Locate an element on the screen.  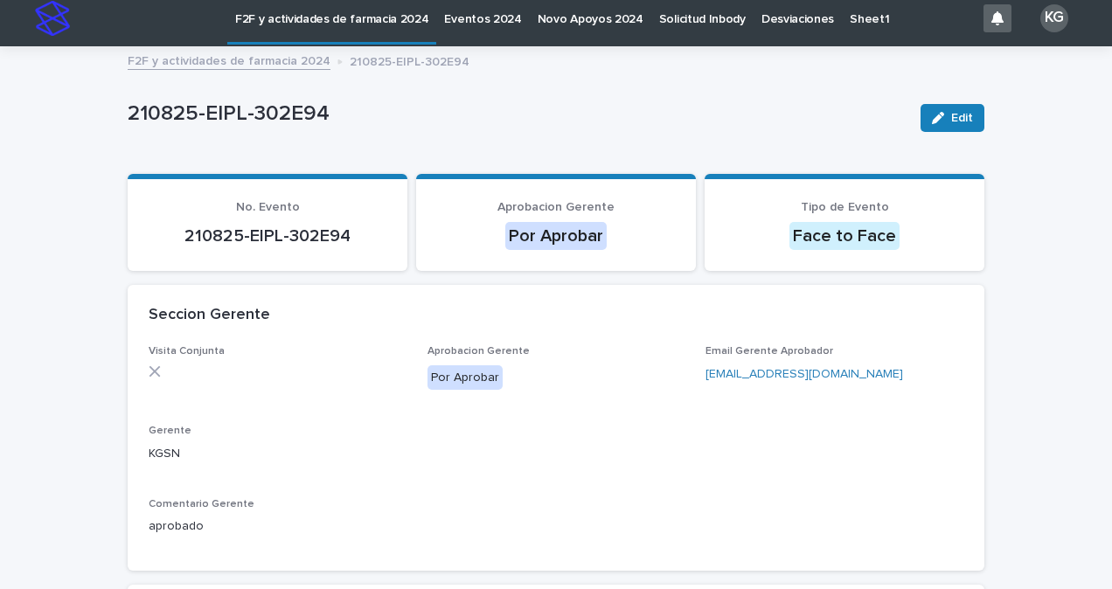
button: Edit is located at coordinates (952, 118).